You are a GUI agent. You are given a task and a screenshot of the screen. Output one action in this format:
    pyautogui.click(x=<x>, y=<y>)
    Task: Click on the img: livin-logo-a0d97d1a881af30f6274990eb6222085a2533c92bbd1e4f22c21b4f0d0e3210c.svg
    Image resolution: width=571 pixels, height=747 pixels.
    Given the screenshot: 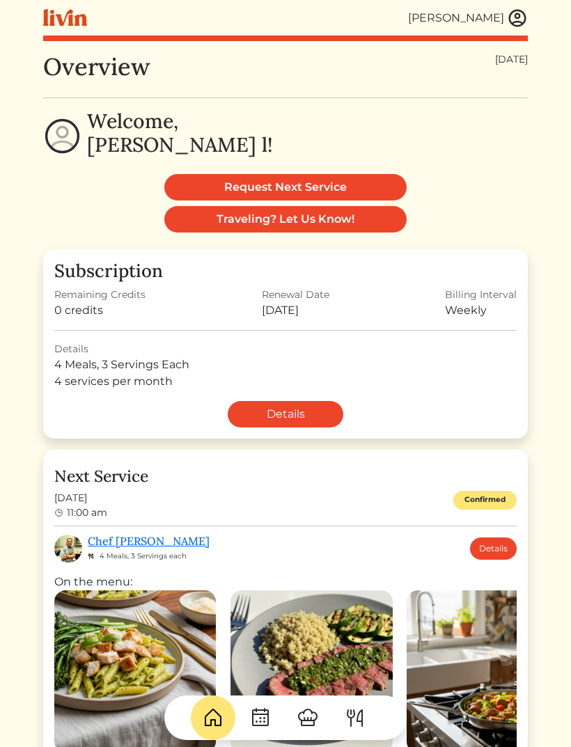 What is the action you would take?
    pyautogui.click(x=65, y=17)
    